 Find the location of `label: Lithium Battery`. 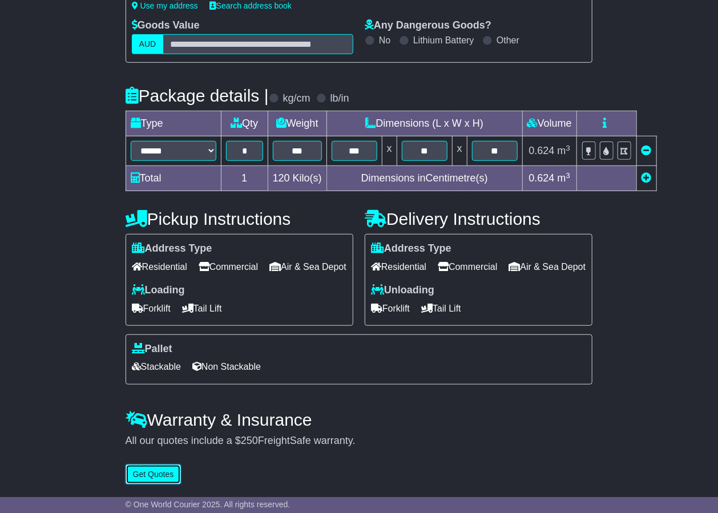

label: Lithium Battery is located at coordinates (444, 40).